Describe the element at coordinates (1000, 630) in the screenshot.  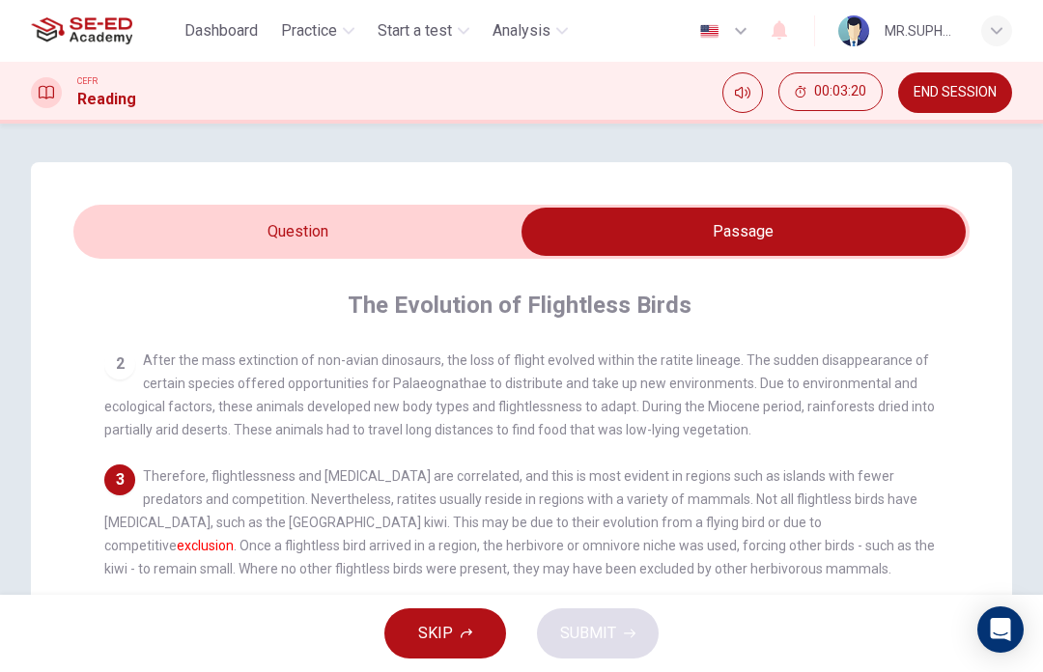
I see `div: Open Intercom Messenger` at that location.